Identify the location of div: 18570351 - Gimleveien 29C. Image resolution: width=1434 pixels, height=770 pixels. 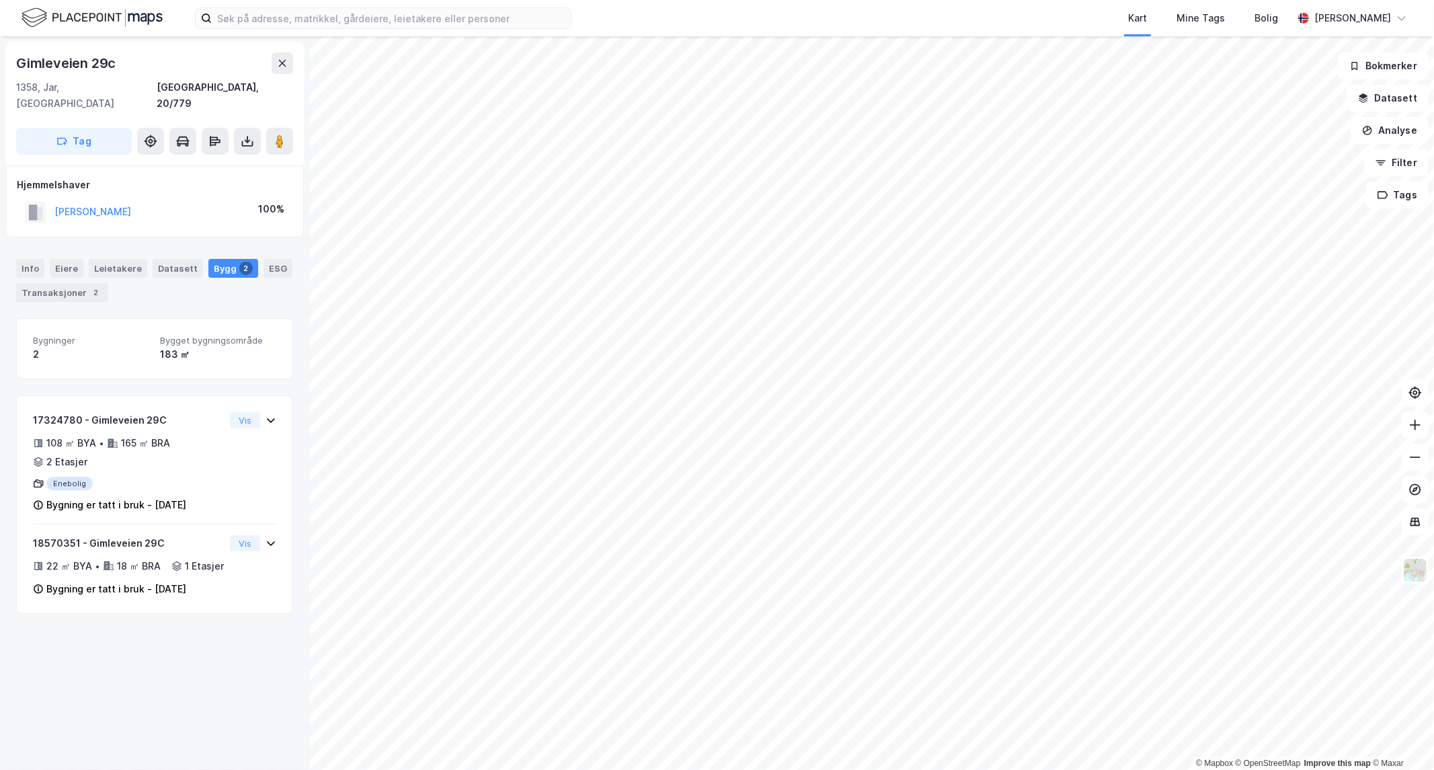
(128, 543).